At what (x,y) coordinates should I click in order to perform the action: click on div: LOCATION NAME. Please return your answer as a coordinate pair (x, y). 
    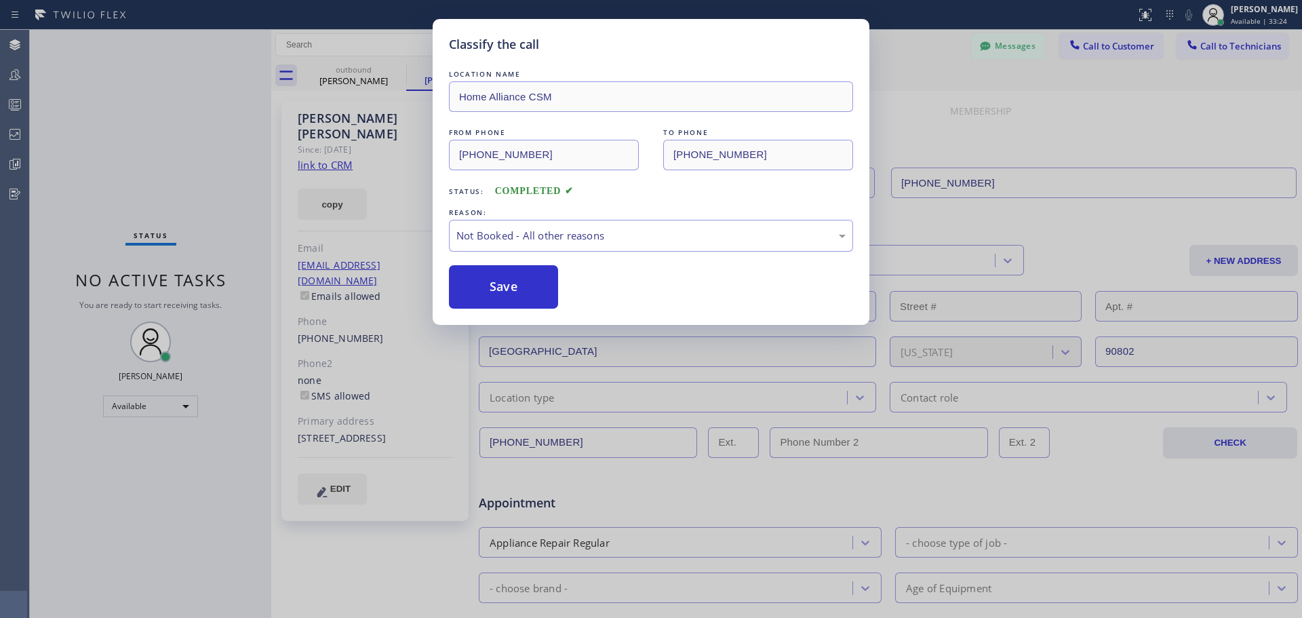
    Looking at the image, I should click on (651, 74).